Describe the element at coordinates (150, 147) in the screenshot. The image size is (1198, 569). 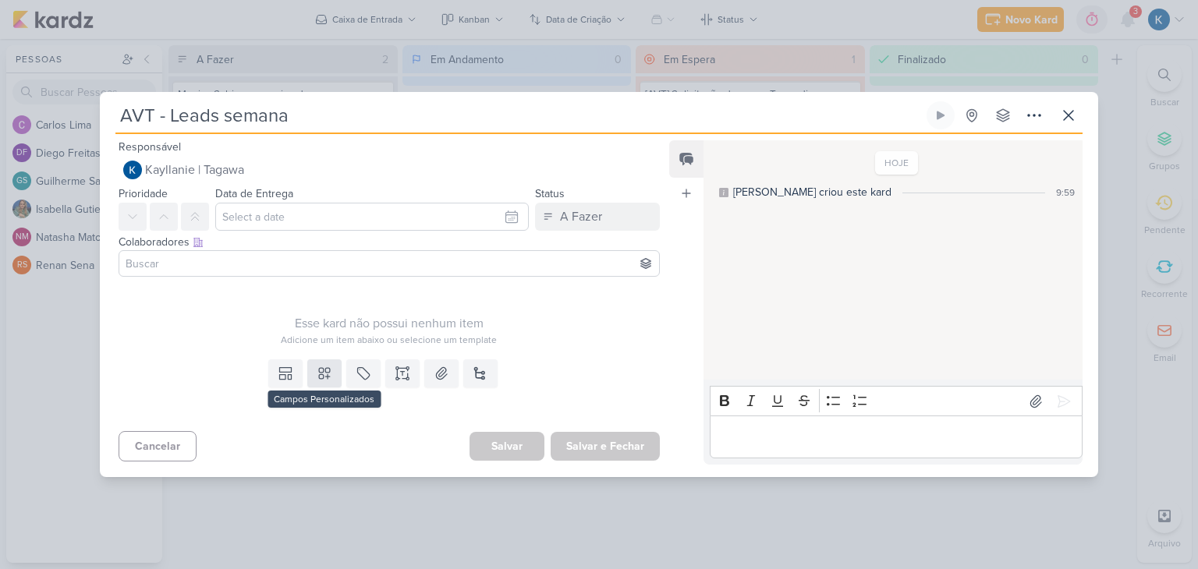
I see `label: Responsável` at that location.